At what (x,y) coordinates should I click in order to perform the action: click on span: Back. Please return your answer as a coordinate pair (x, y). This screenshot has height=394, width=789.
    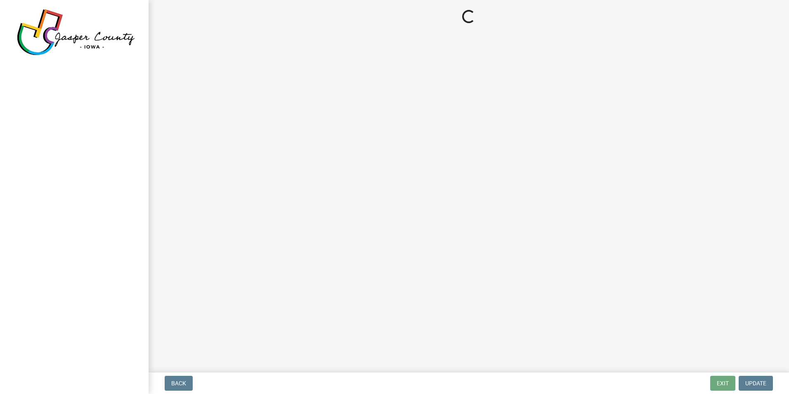
    Looking at the image, I should click on (179, 383).